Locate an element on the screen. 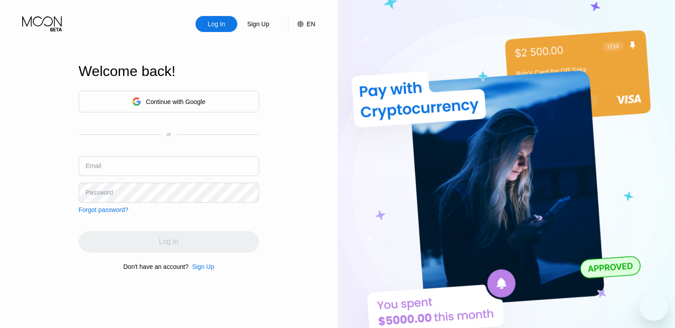 Image resolution: width=675 pixels, height=328 pixels. div: Don't have an account? is located at coordinates (156, 267).